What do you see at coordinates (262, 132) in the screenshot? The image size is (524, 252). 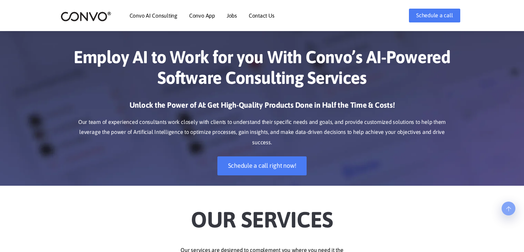 I see `p: Our team of experienced consultants work closely with clients to understand their specific needs ...` at bounding box center [262, 132].